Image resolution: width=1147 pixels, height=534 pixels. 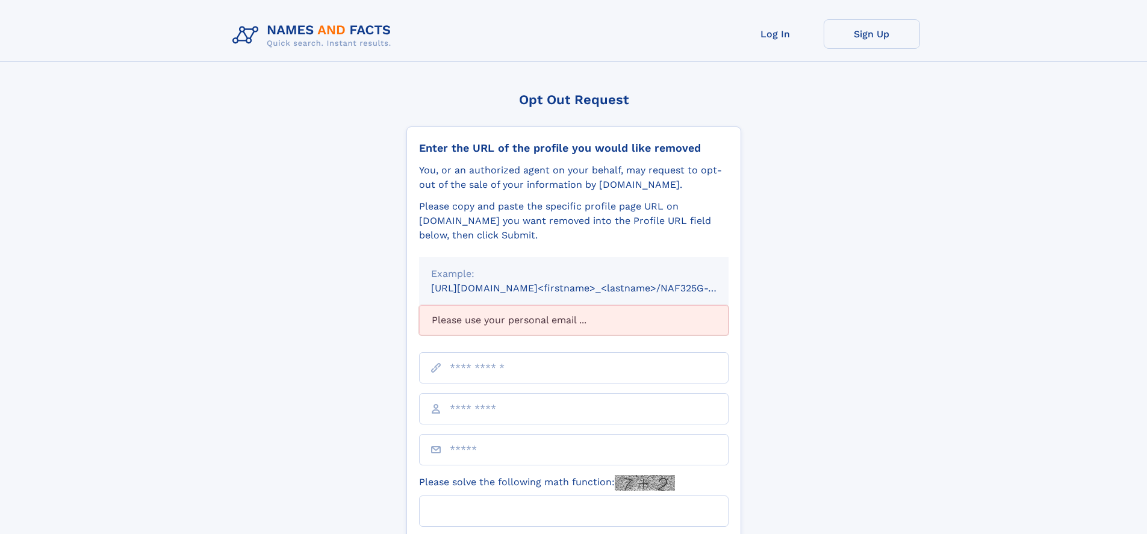 What do you see at coordinates (574, 274) in the screenshot?
I see `div: Example:` at bounding box center [574, 274].